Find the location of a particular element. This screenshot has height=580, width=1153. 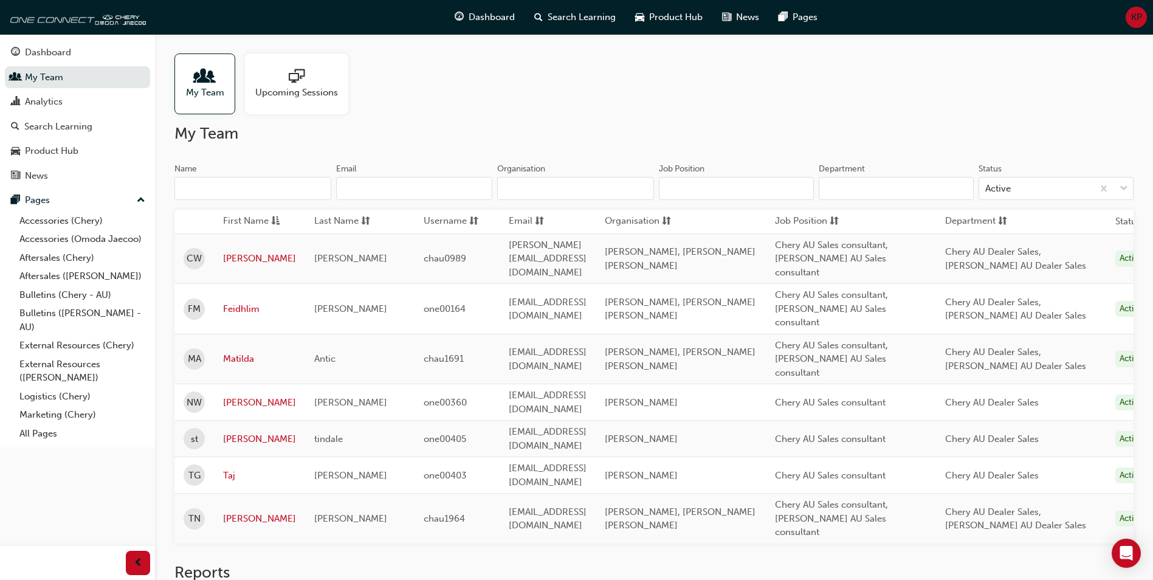

span: Job Position is located at coordinates (801, 221).